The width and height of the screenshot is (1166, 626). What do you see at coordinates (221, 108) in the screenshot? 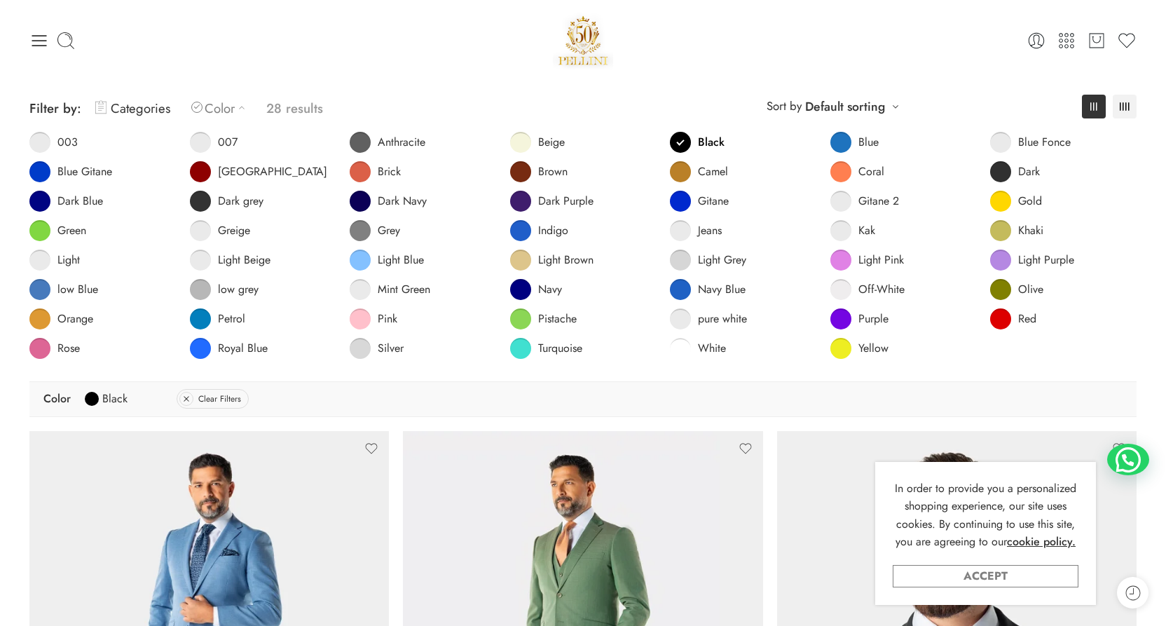
I see `a: Color` at bounding box center [221, 108].